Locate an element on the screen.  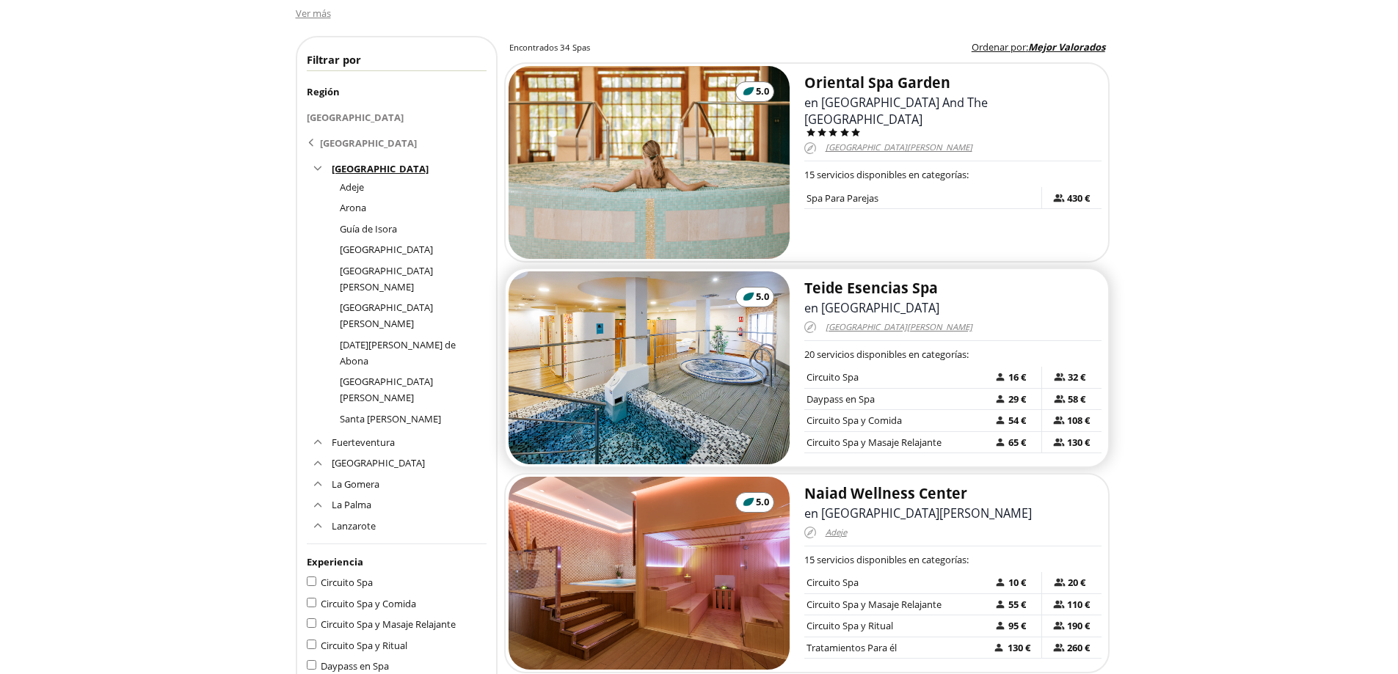
a: Arona is located at coordinates (353, 208).